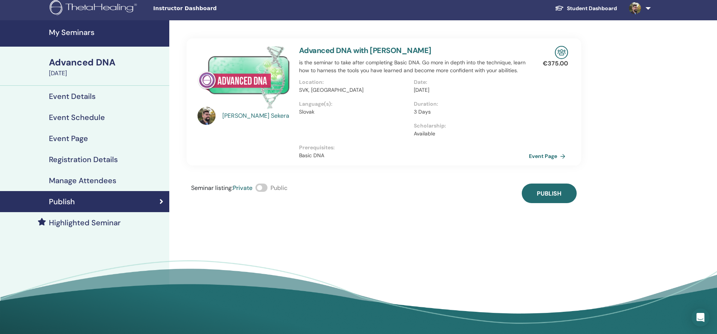 The height and width of the screenshot is (334, 717). What do you see at coordinates (469, 133) in the screenshot?
I see `p: Available` at bounding box center [469, 133].